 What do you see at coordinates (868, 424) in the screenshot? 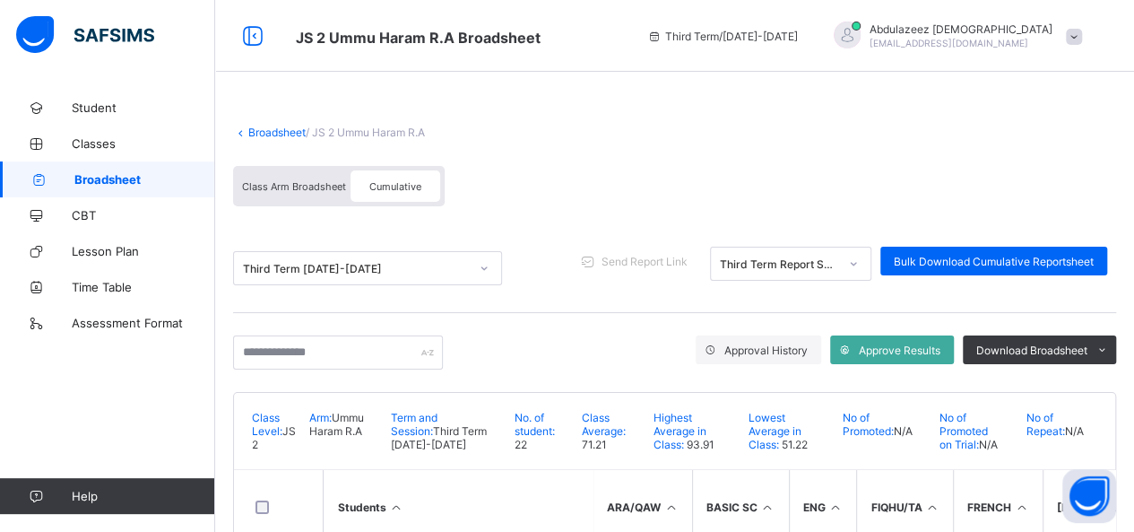
I see `span: No of Promoted:` at bounding box center [868, 424].